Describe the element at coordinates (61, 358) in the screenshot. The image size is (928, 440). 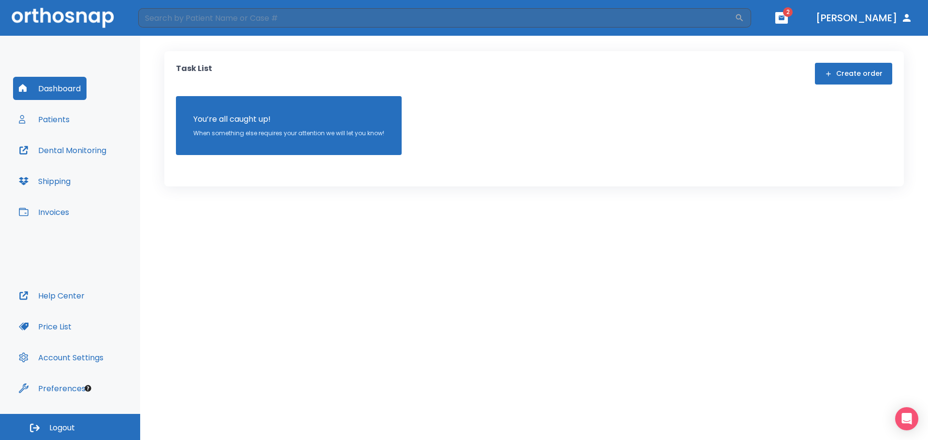
I see `button: Account Settings` at that location.